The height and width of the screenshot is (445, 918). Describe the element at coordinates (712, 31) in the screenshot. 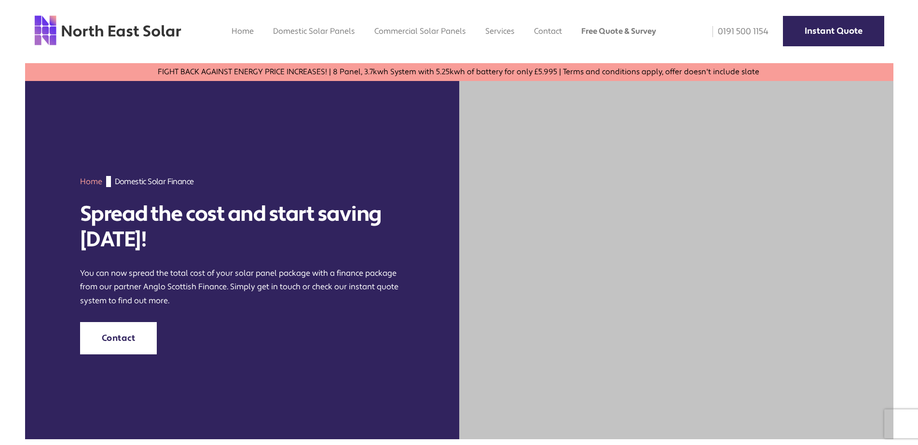

I see `img: phone icon` at that location.